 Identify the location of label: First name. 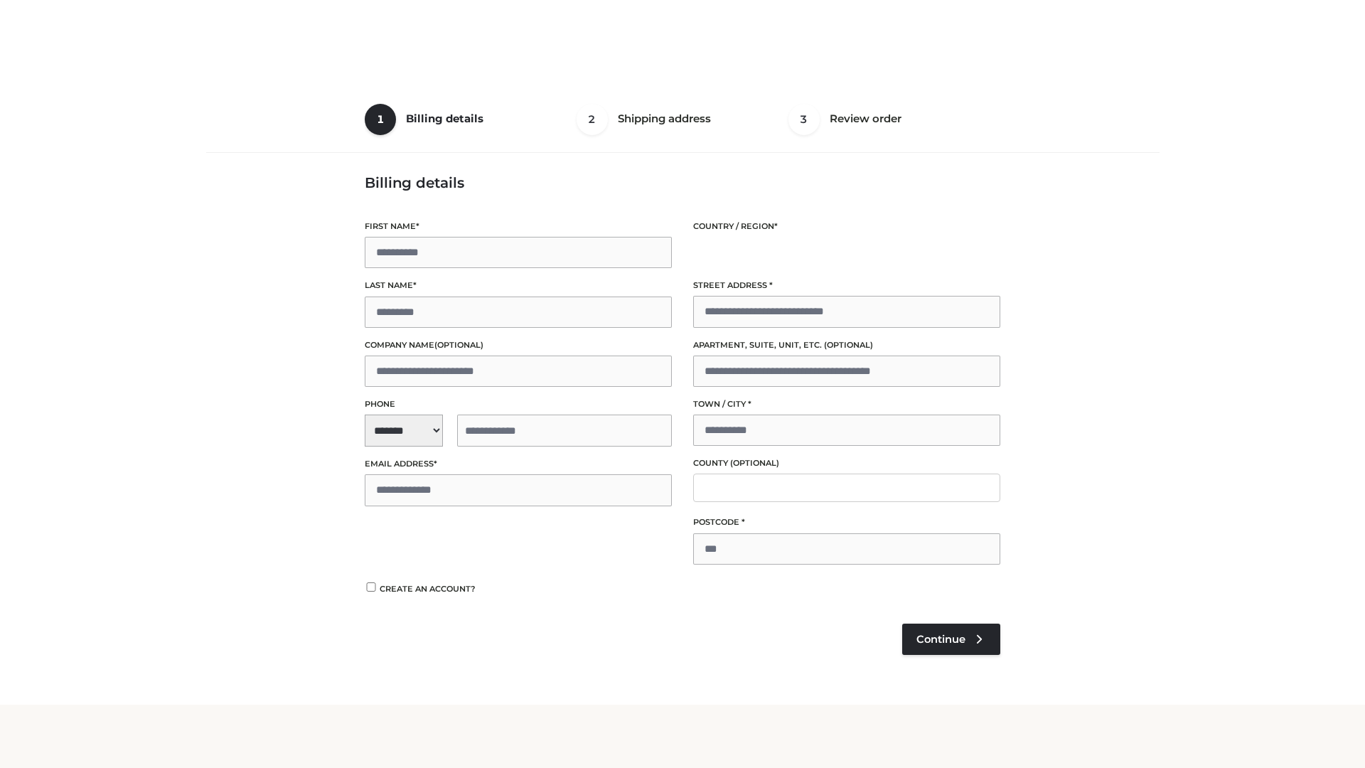
(518, 226).